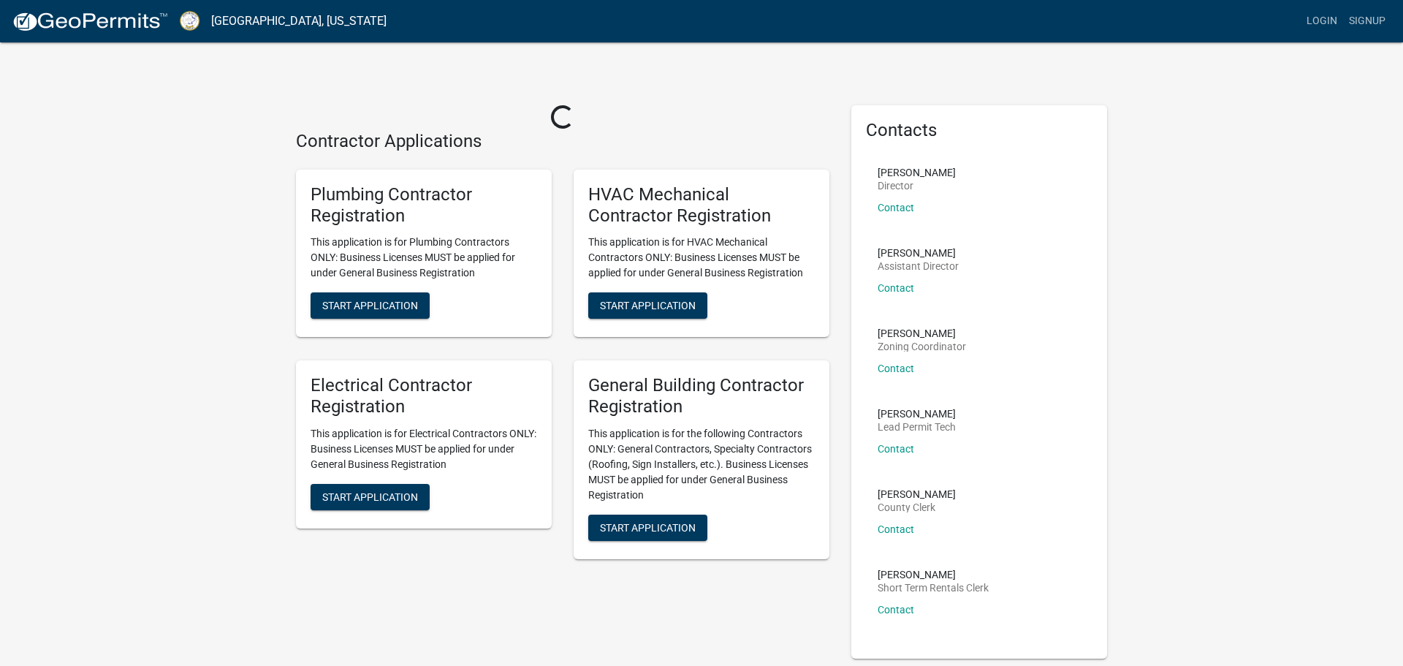 This screenshot has height=666, width=1403. I want to click on h5: Contacts, so click(979, 130).